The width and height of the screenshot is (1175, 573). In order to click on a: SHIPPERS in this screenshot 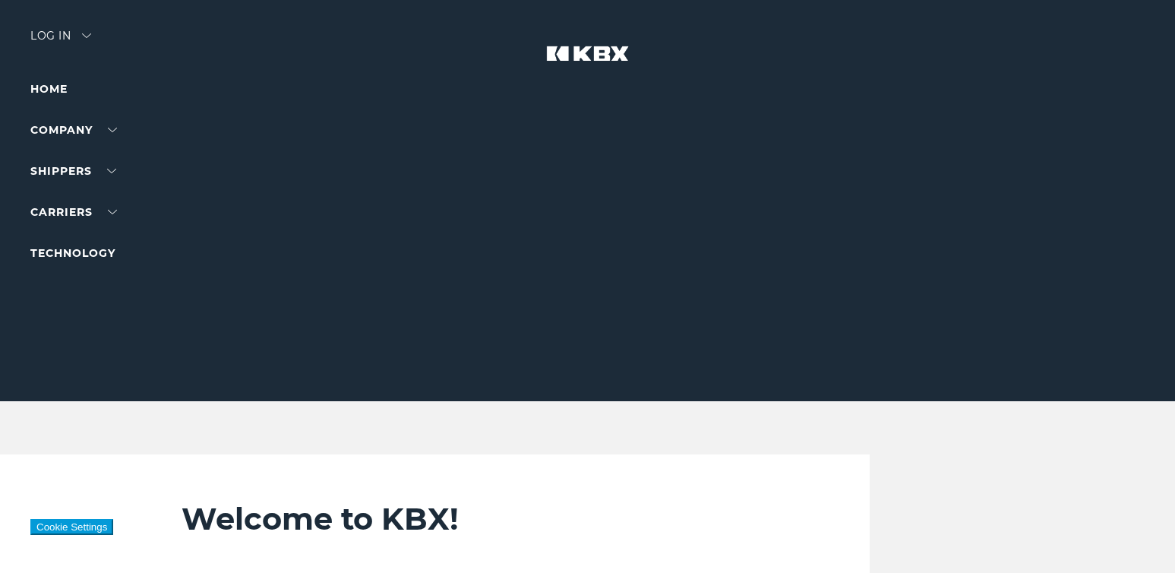, I will do `click(73, 171)`.